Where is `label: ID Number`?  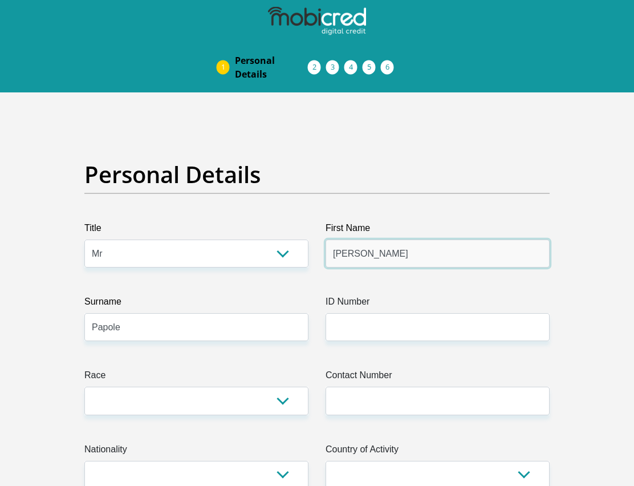
label: ID Number is located at coordinates (437, 304).